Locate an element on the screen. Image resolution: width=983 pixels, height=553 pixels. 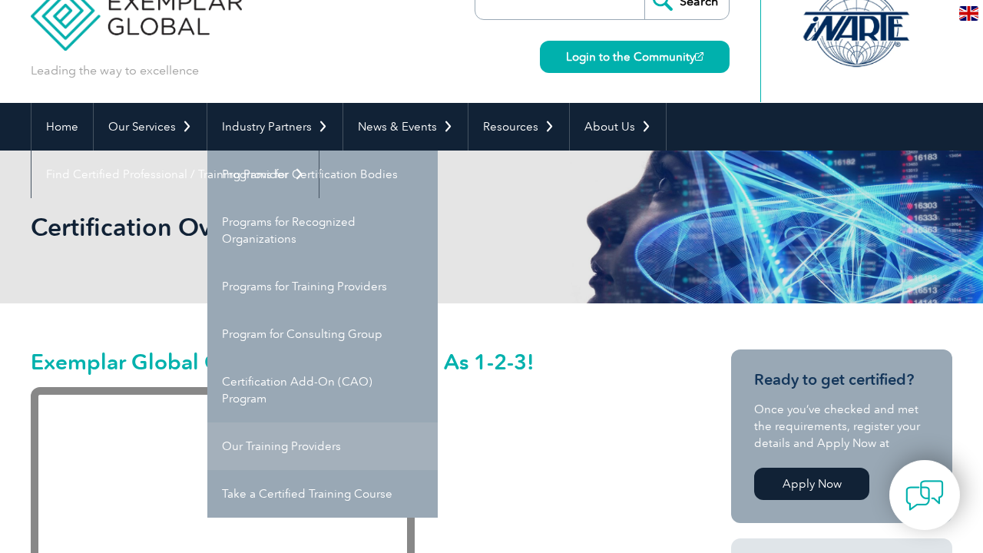
h3: Ready to get certified? is located at coordinates (842, 380).